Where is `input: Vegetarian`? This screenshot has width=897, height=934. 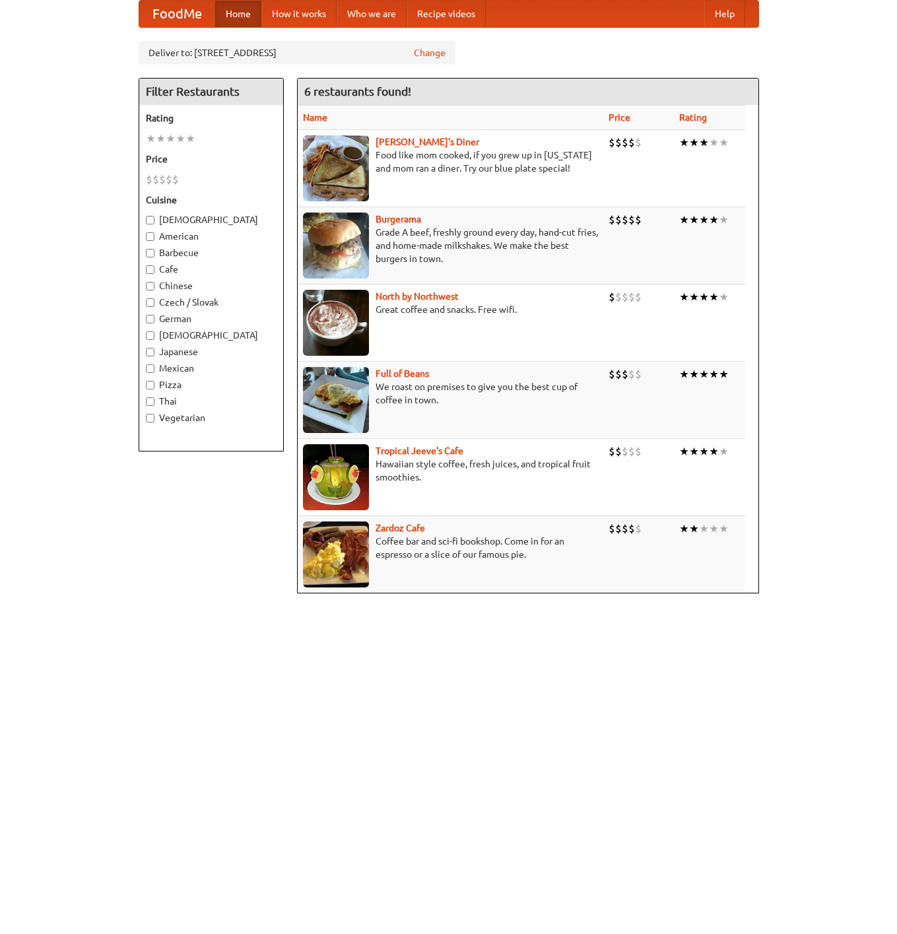
input: Vegetarian is located at coordinates (150, 418).